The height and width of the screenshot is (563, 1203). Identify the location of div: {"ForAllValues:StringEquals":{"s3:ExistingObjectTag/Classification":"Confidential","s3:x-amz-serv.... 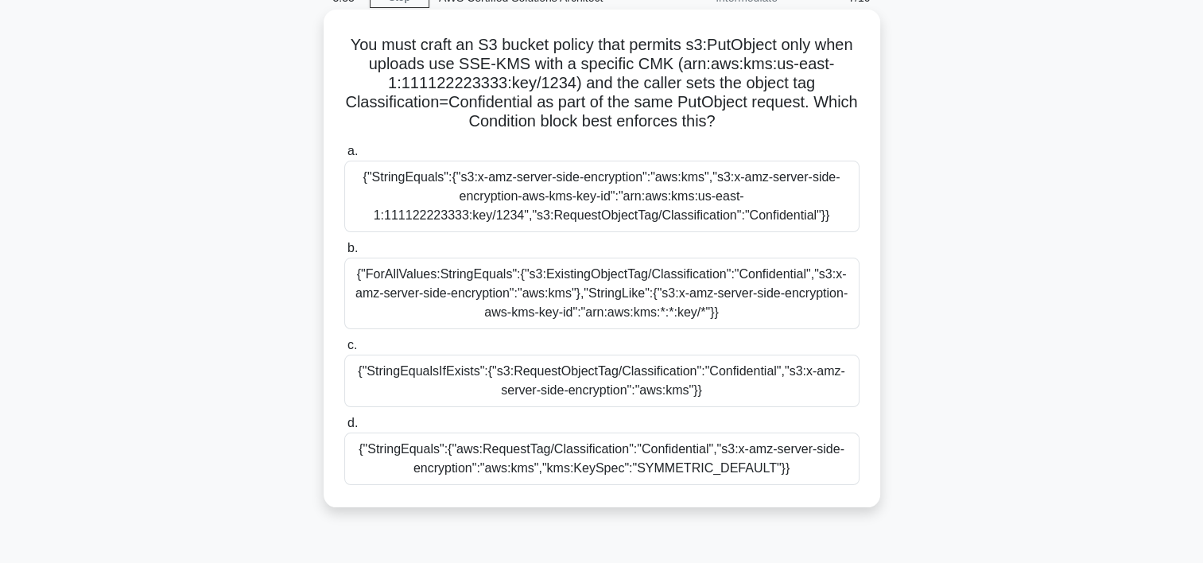
(602, 293).